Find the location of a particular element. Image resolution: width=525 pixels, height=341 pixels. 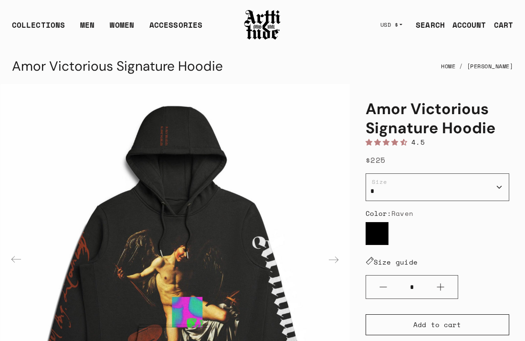

img: Arttitude is located at coordinates (262, 25).